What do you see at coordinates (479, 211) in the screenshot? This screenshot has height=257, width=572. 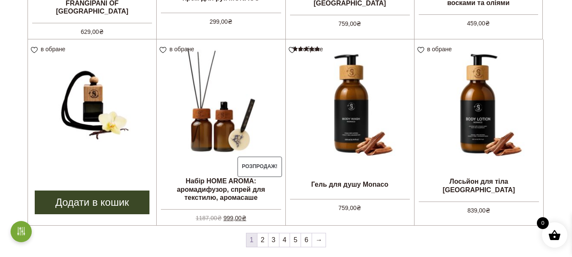 I see `bdi: 839,00` at bounding box center [479, 211].